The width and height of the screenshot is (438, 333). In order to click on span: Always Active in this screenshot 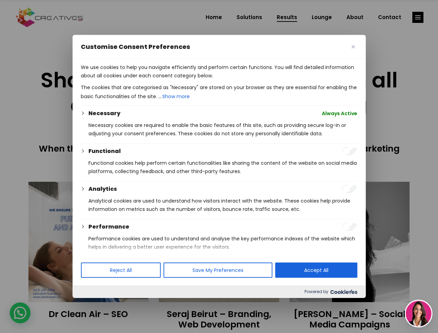, I will do `click(339, 113)`.